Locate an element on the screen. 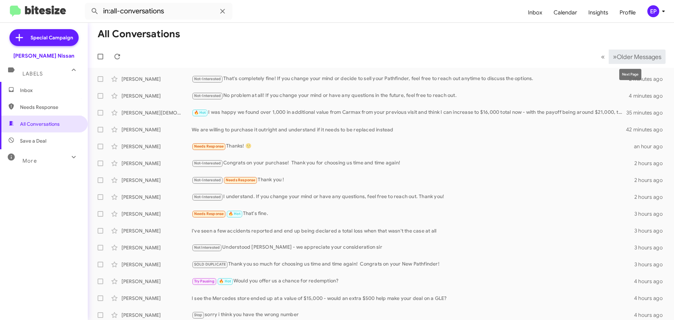  div: Congrats on your purchase! Thank you for choosing us time and time again! is located at coordinates (413, 163).